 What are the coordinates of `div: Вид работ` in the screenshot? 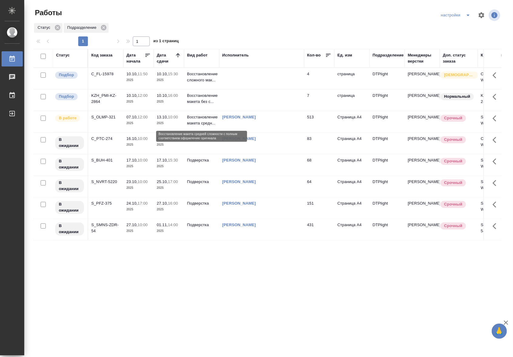 It's located at (197, 55).